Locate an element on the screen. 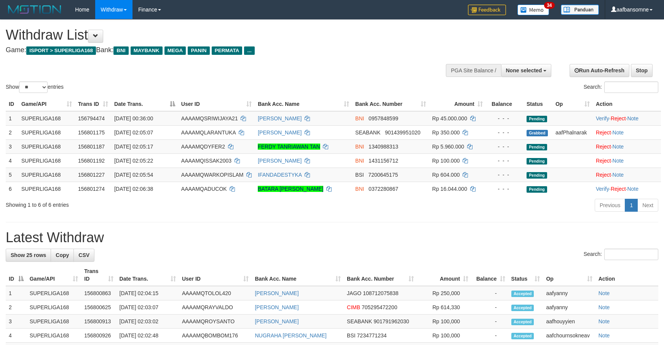 Image resolution: width=664 pixels, height=345 pixels. a: CSV is located at coordinates (84, 255).